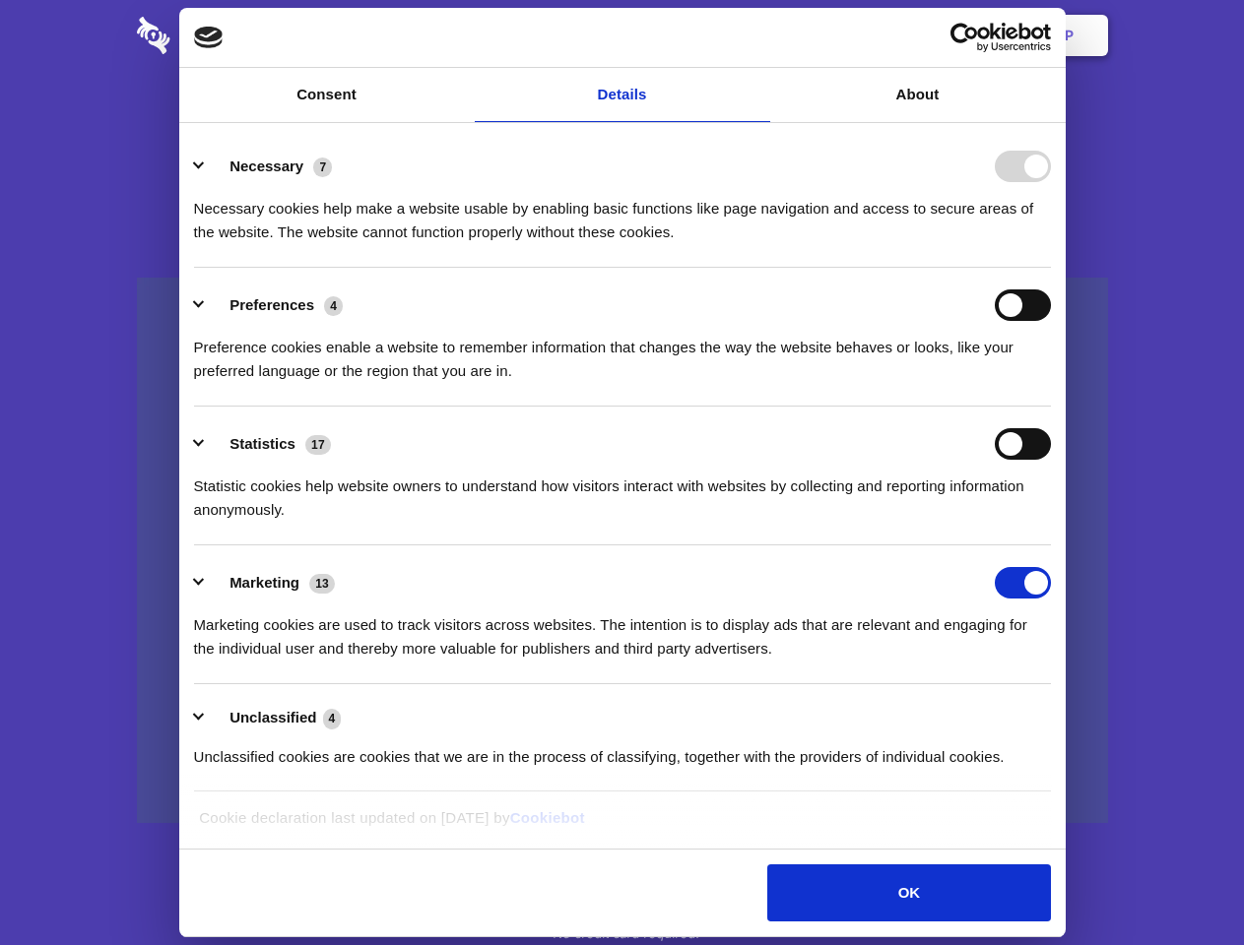  What do you see at coordinates (964, 37) in the screenshot?
I see `a: Usercentrics Cookiebot - opens in a new window` at bounding box center [964, 37].